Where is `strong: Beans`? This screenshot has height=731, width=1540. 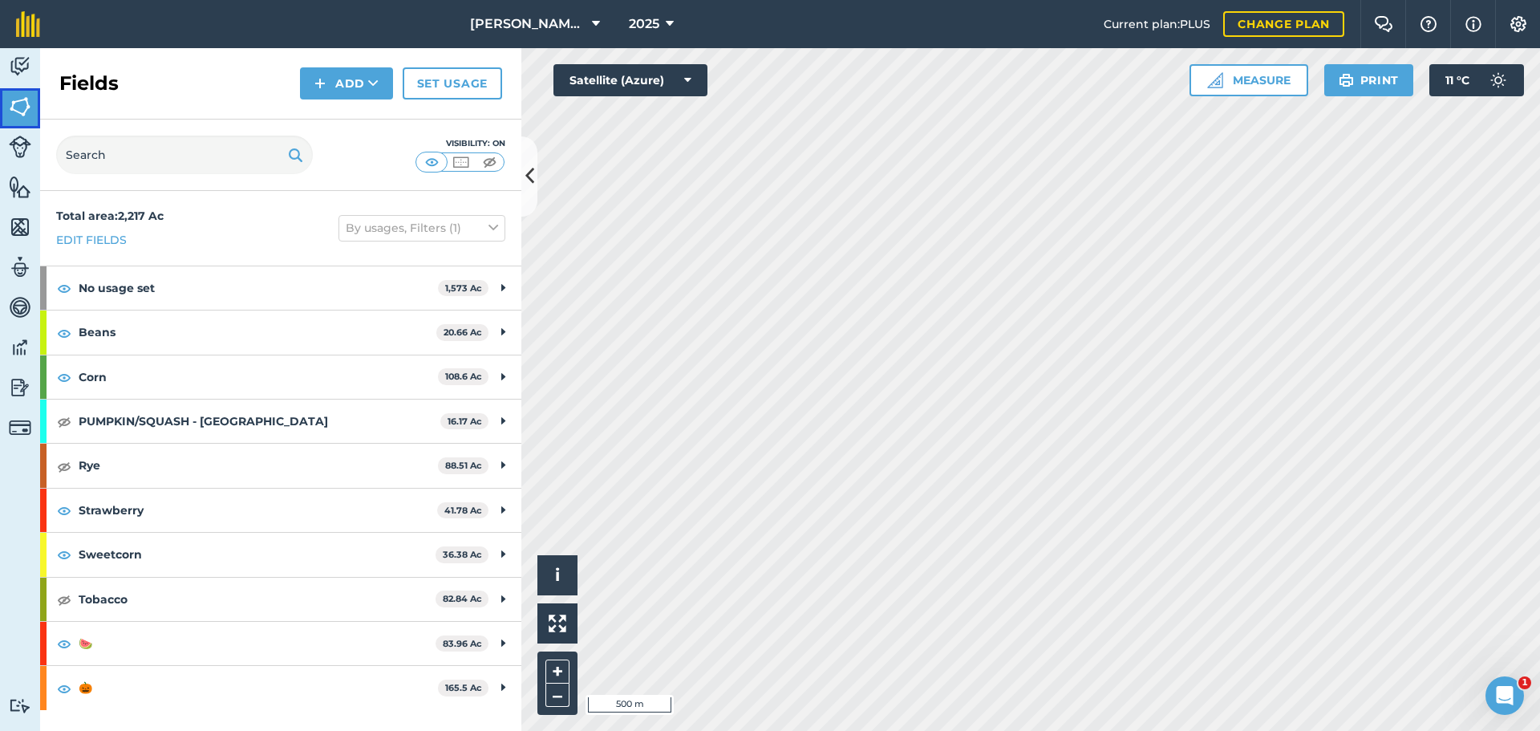
strong: Beans is located at coordinates (257, 332).